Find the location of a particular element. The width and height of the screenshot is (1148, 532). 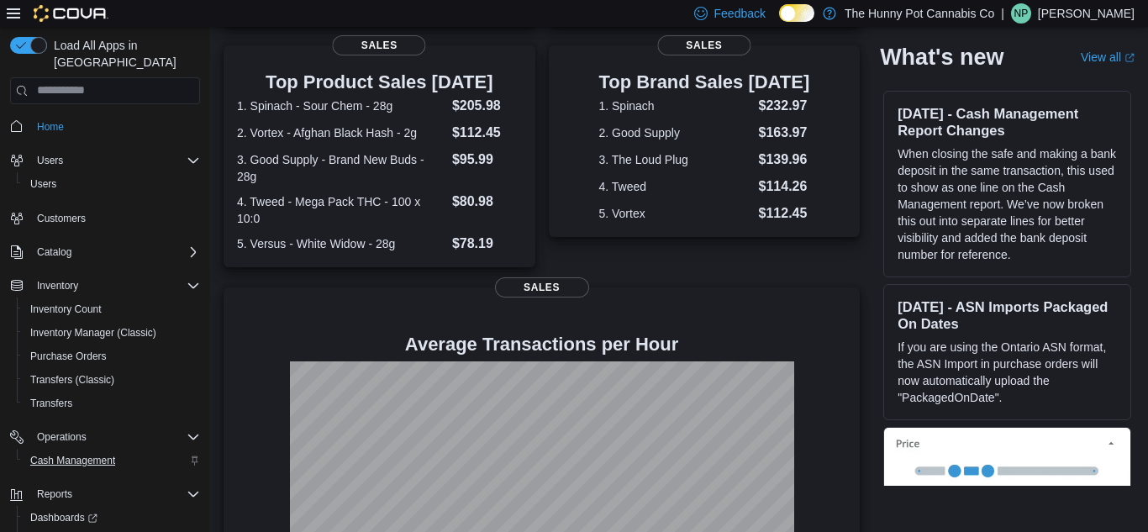

svg: External link is located at coordinates (1129, 58).